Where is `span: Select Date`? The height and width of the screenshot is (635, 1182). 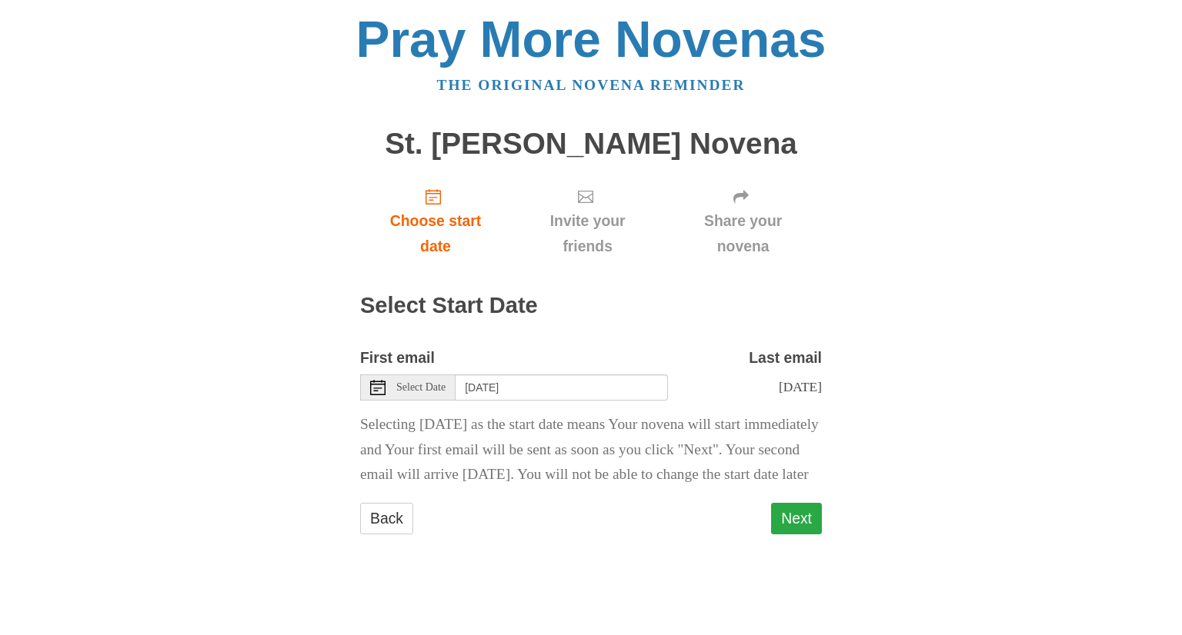
span: Select Date is located at coordinates (421, 388).